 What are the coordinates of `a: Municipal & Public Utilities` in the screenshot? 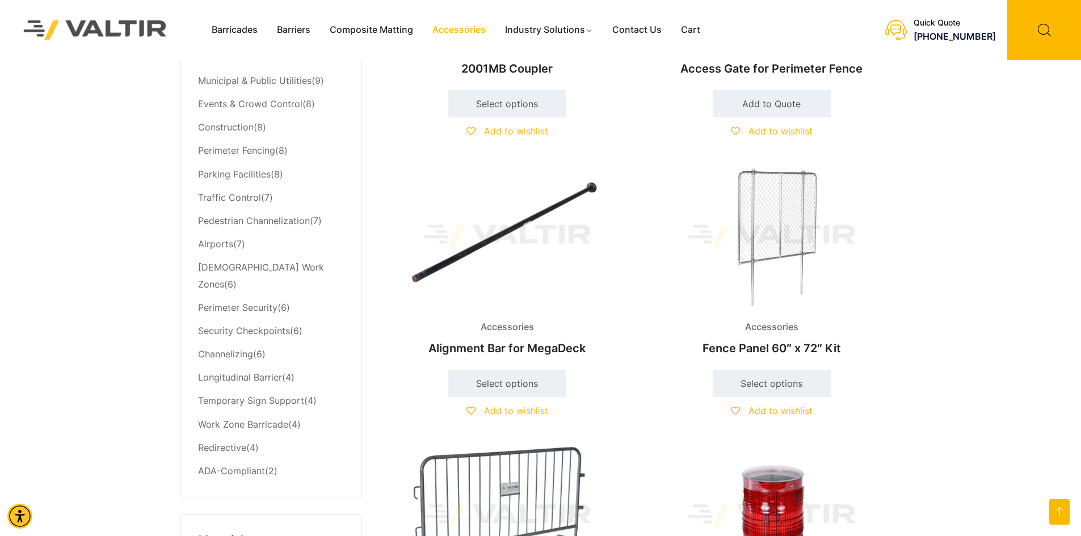 It's located at (255, 81).